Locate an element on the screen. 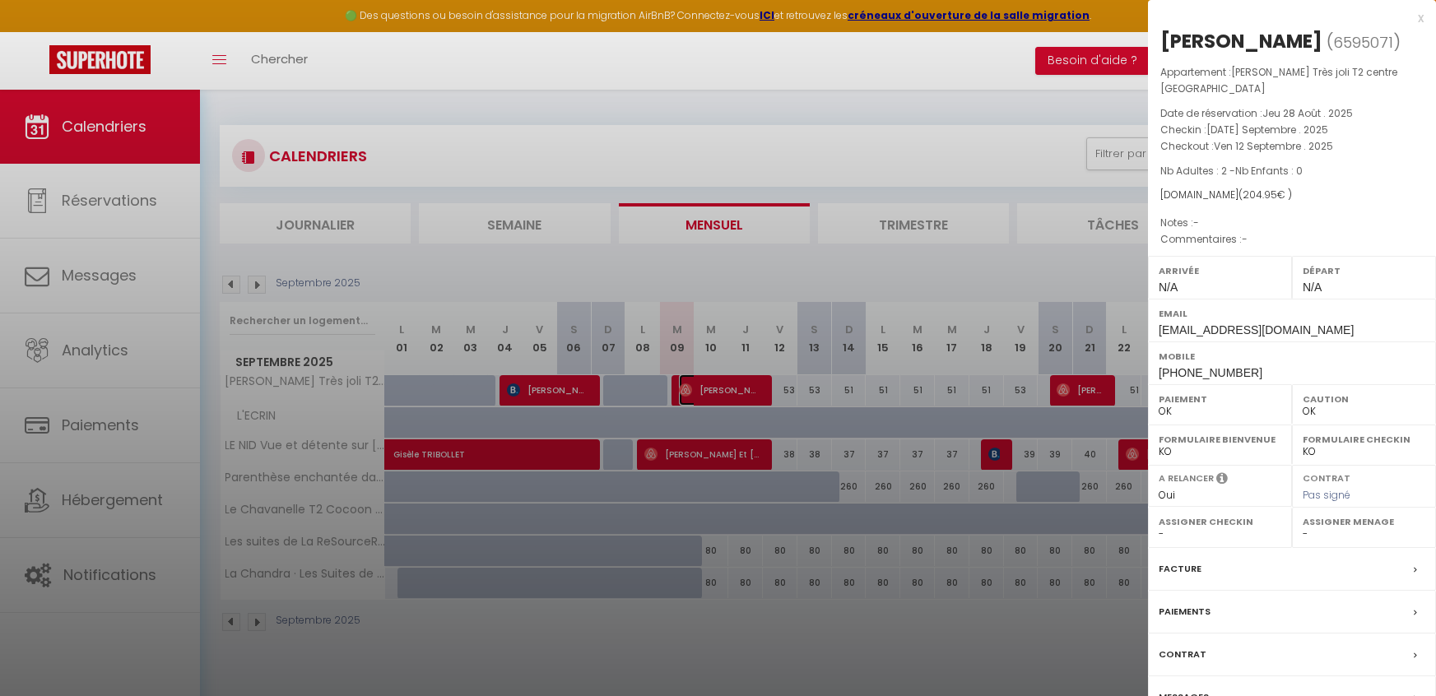 This screenshot has width=1436, height=696. span: Nb Adultes : 2 - is located at coordinates (1231, 170).